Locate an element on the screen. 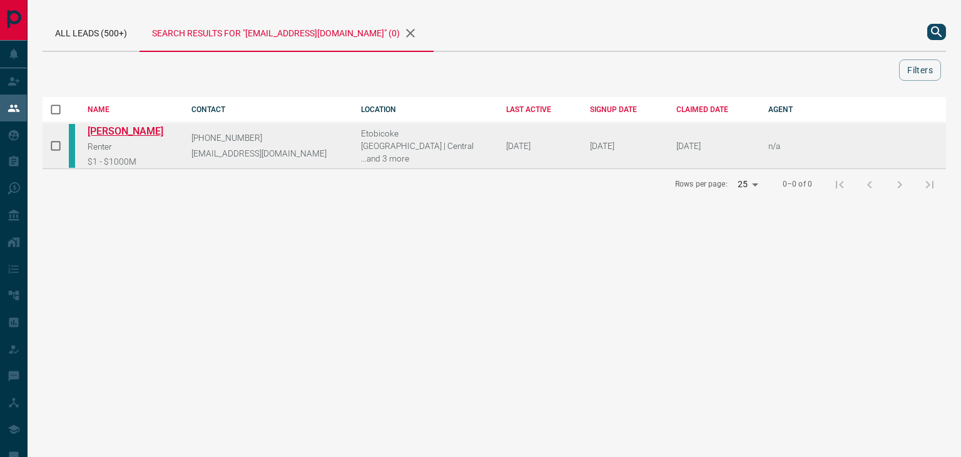  div: LAST ACTIVE is located at coordinates (539, 109).